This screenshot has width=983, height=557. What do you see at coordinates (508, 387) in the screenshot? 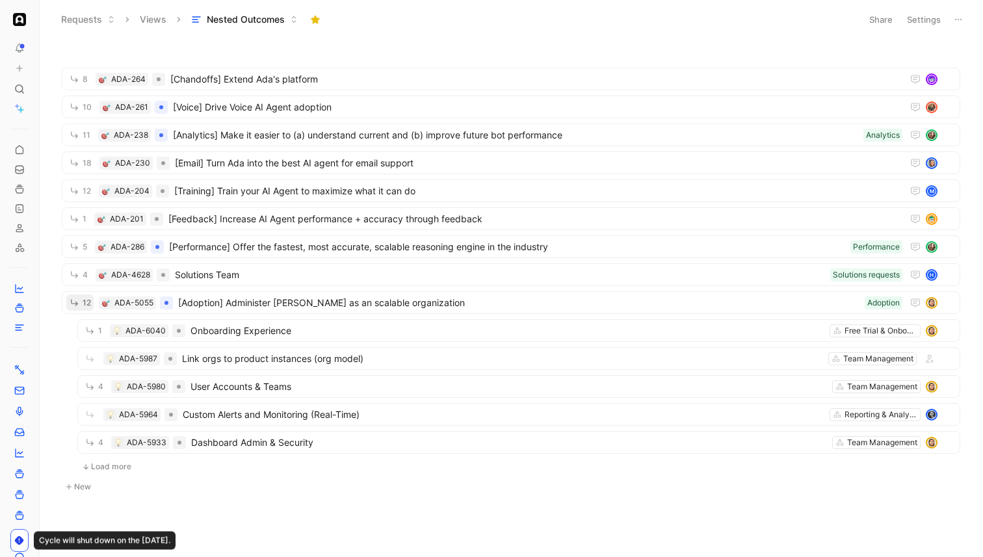
I see `span: User Accounts & Teams` at bounding box center [508, 387].